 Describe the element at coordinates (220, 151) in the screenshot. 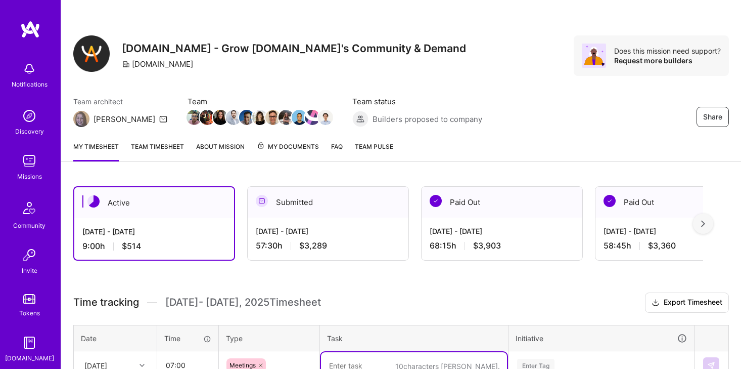

I see `a: About Mission` at that location.